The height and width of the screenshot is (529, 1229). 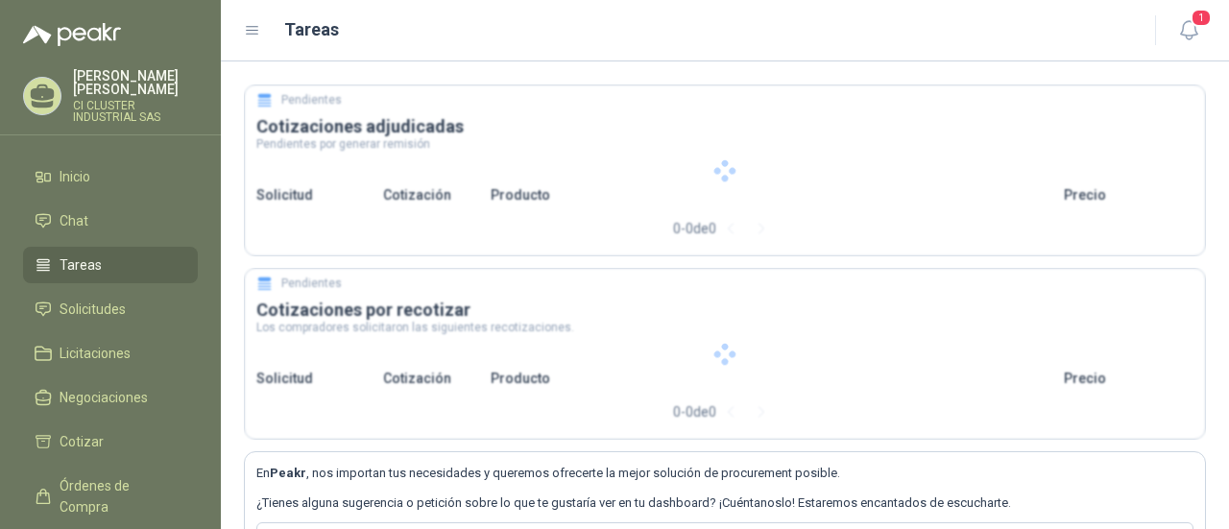 I want to click on span: Inicio, so click(x=75, y=177).